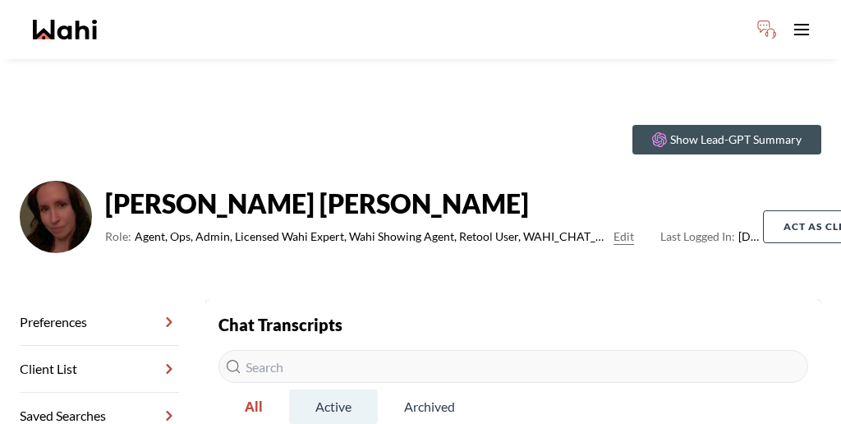 The width and height of the screenshot is (841, 424). Describe the element at coordinates (99, 369) in the screenshot. I see `a: Client List` at that location.